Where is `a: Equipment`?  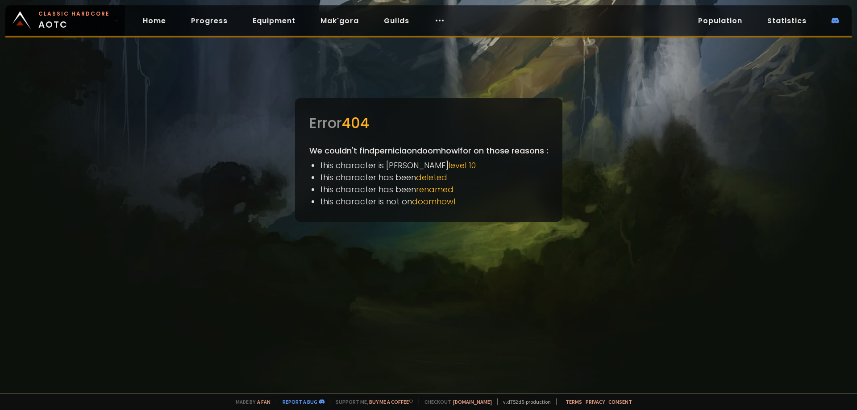
a: Equipment is located at coordinates (274, 21).